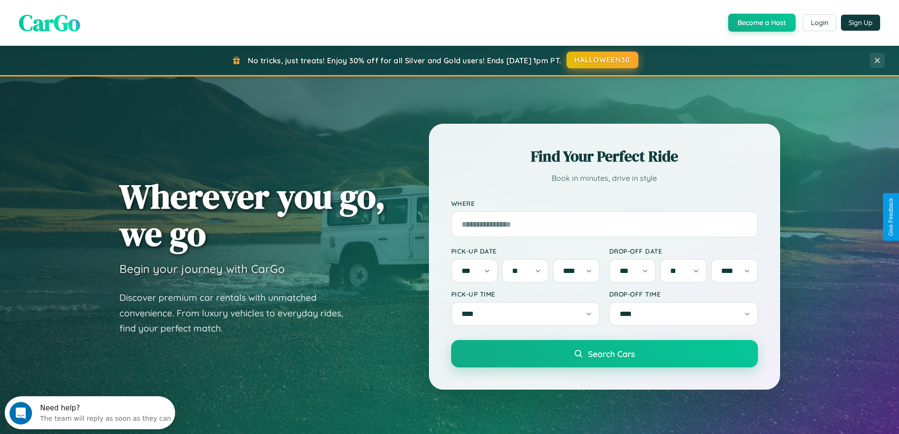  What do you see at coordinates (525, 293) in the screenshot?
I see `label: Pick-up Time` at bounding box center [525, 293].